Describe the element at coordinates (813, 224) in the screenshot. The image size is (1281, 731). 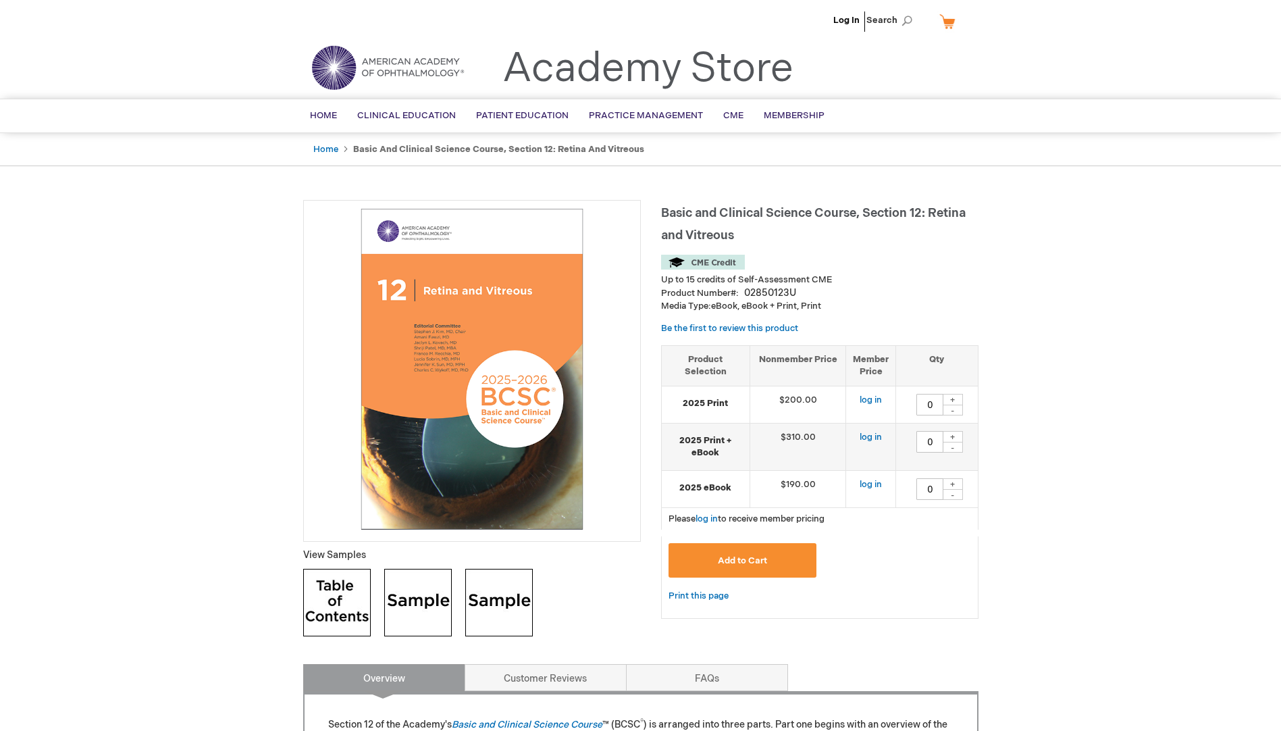
I see `span: Basic and Clinical Science Course, Section 12: Retina and Vitreous` at that location.